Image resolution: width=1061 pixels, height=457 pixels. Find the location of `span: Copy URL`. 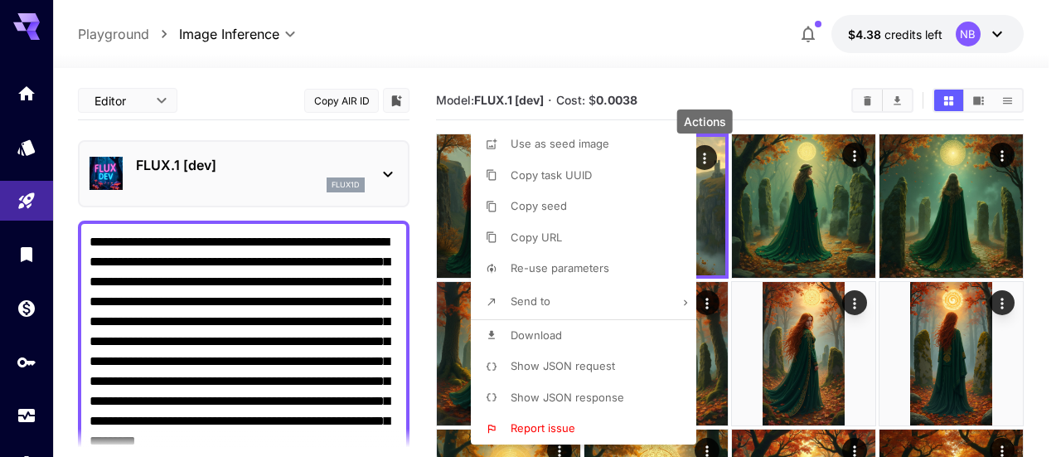

span: Copy URL is located at coordinates (536, 237).